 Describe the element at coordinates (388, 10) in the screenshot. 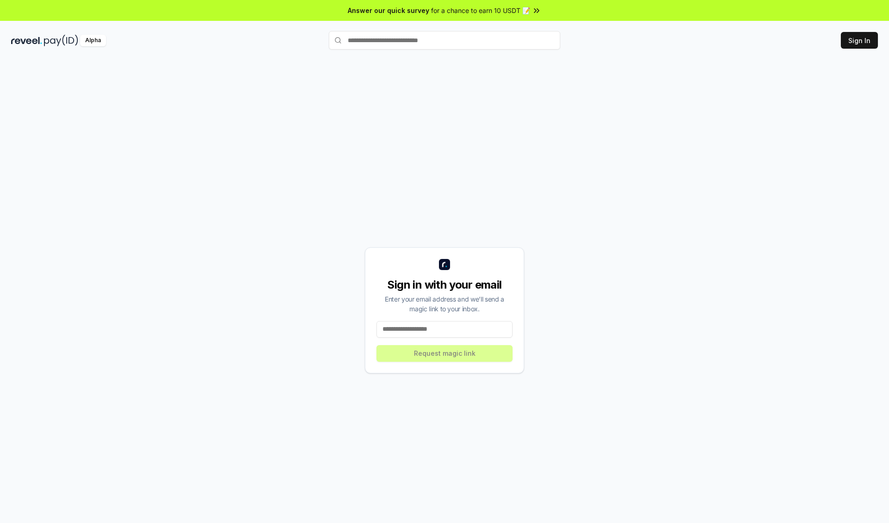

I see `span: Answer our quick survey` at that location.